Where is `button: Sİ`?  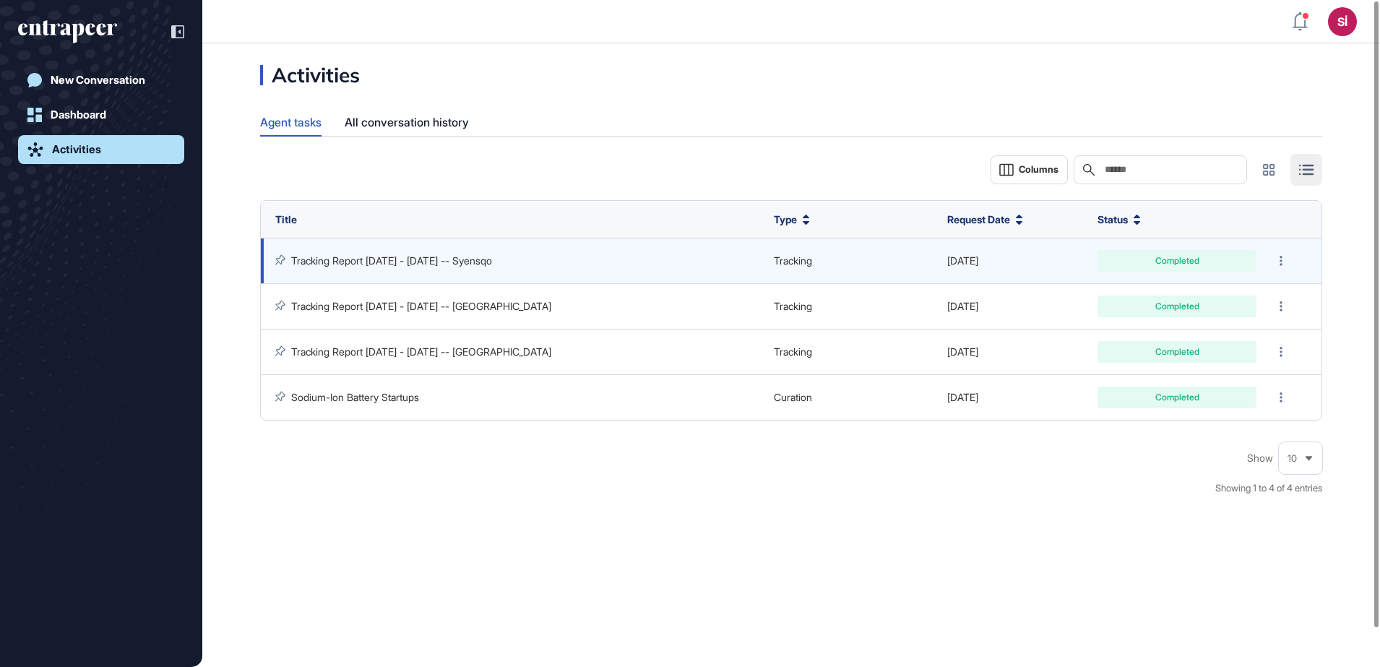 button: Sİ is located at coordinates (1343, 22).